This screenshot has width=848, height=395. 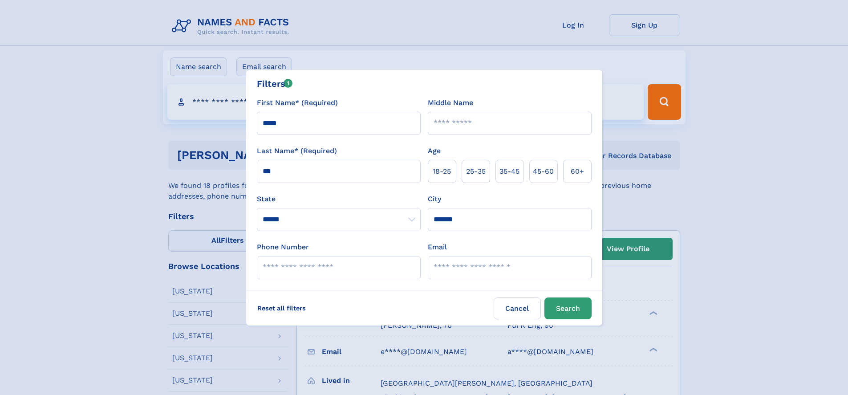 What do you see at coordinates (450, 103) in the screenshot?
I see `label: Middle Name` at bounding box center [450, 103].